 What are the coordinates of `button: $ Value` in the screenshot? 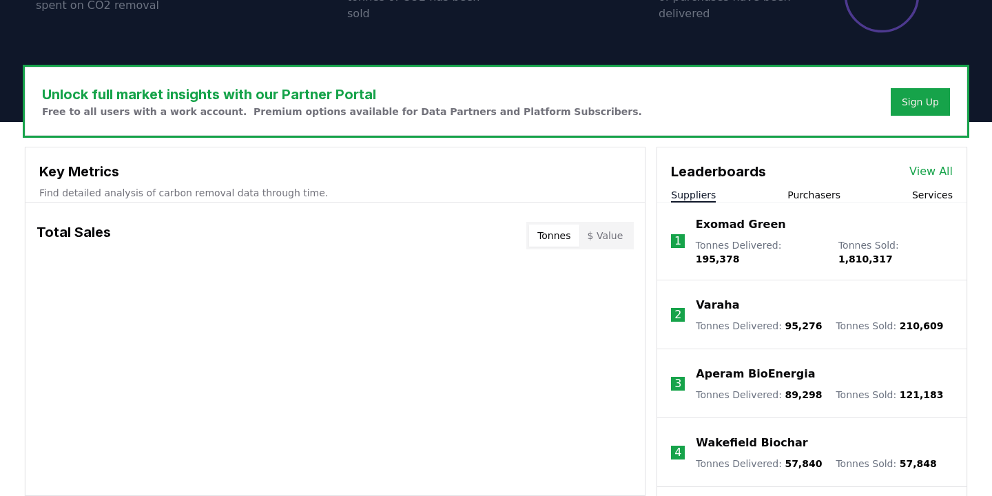 It's located at (605, 236).